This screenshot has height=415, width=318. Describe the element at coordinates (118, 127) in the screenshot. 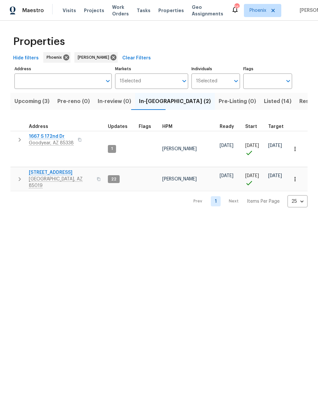

I see `span: Updates` at that location.